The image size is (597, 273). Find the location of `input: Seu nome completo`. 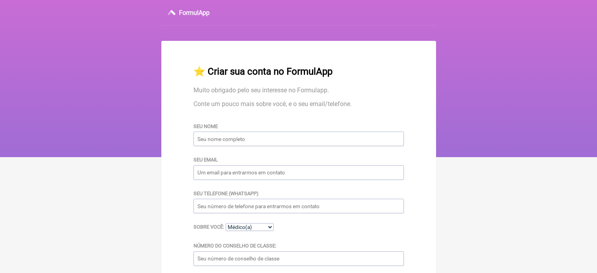

input: Seu nome completo is located at coordinates (299, 138).